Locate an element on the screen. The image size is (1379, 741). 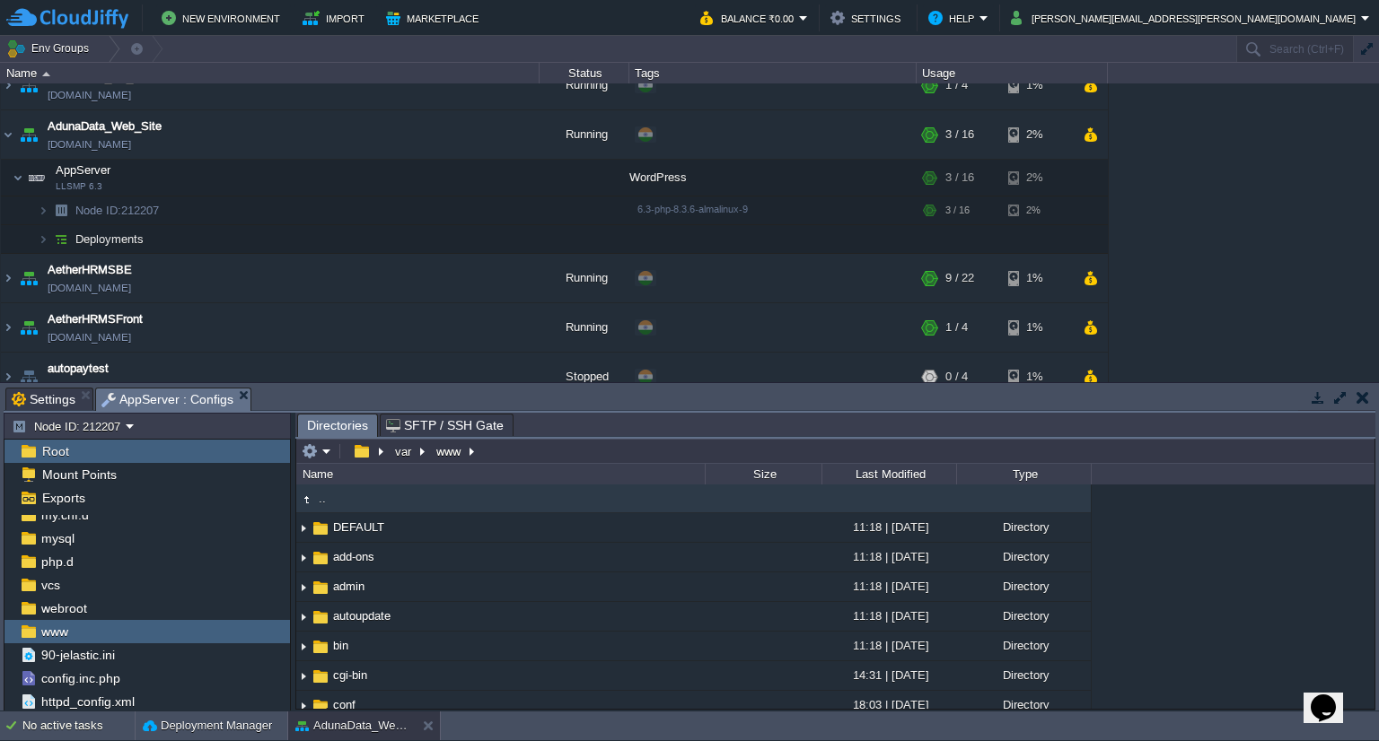
div: WordPress is located at coordinates (773, 178).